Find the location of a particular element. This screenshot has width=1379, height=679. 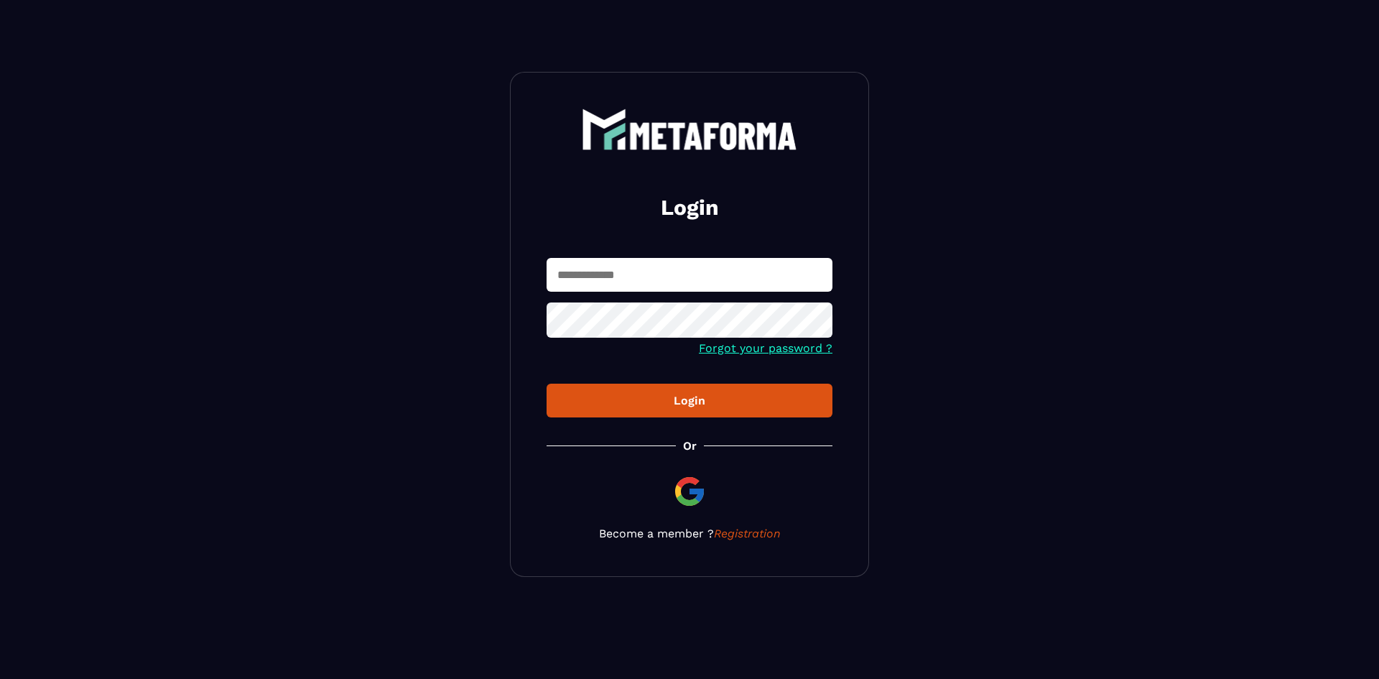

h2: Login is located at coordinates (690, 208).